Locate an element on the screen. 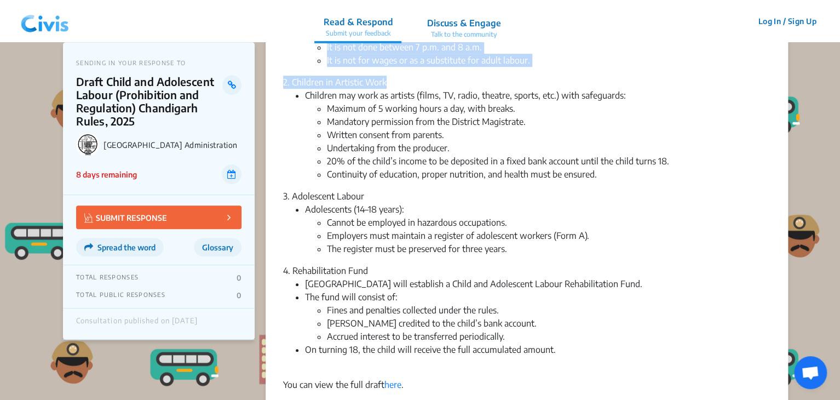  p: Talk to the community is located at coordinates (464, 35).